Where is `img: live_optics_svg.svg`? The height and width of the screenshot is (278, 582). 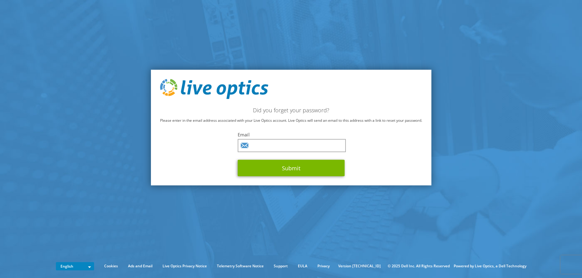 img: live_optics_svg.svg is located at coordinates (214, 89).